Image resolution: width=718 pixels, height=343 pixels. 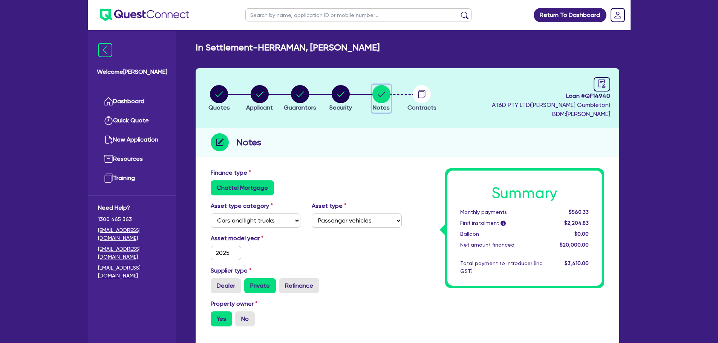 I want to click on label: Private, so click(x=260, y=286).